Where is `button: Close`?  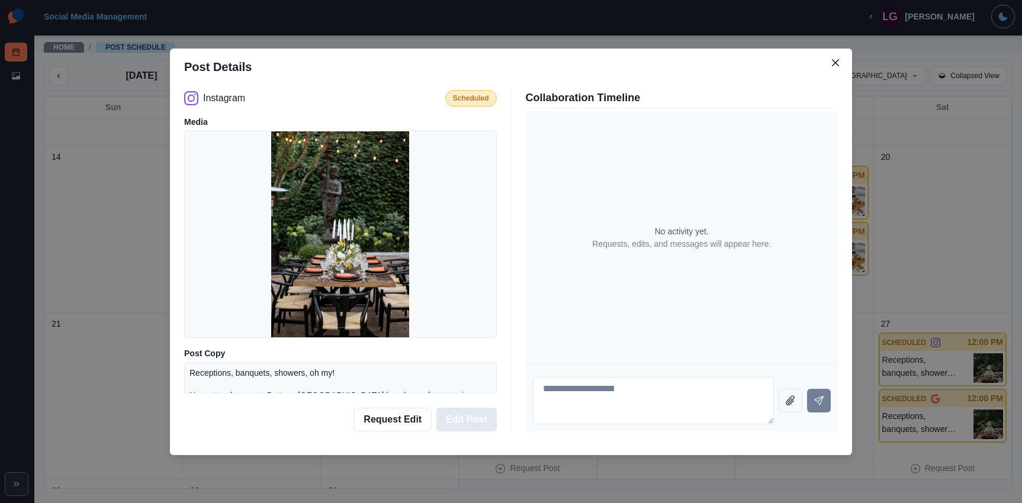 button: Close is located at coordinates (836, 63).